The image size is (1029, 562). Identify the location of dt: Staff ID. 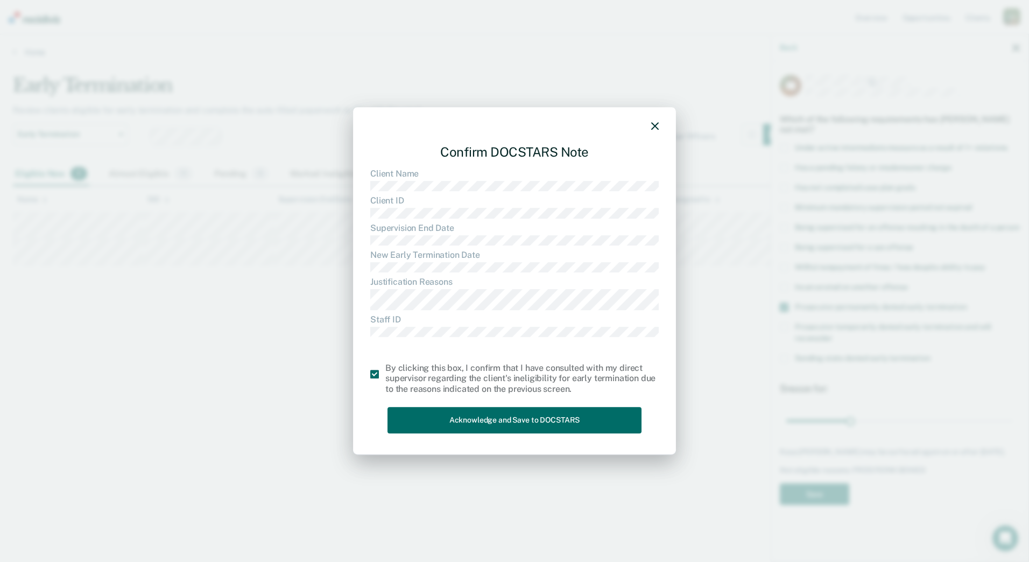
(514, 319).